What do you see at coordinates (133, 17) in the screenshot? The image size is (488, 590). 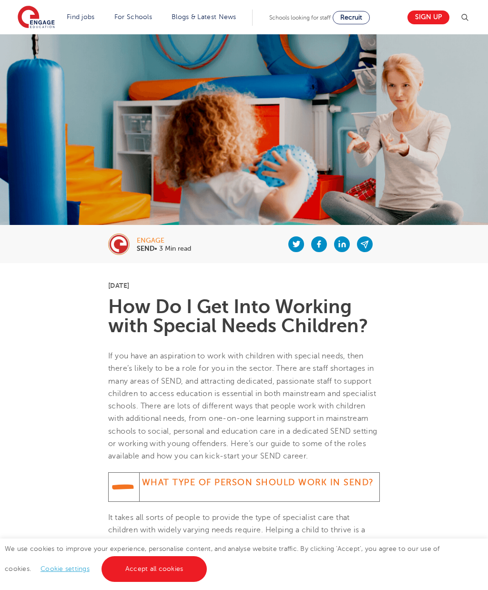 I see `a: For Schools` at bounding box center [133, 17].